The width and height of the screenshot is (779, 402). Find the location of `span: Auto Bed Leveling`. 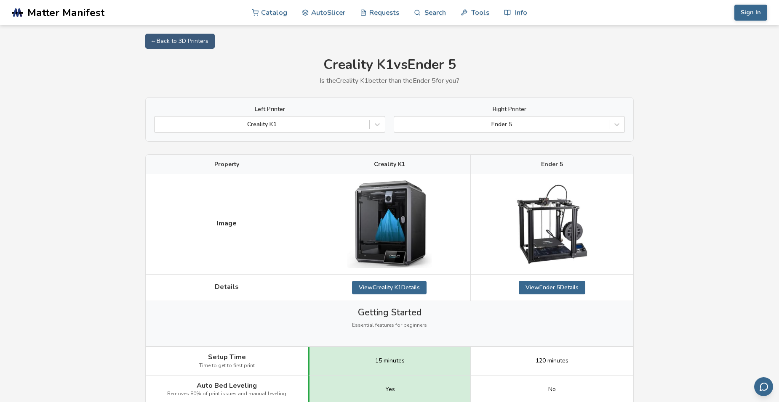

span: Auto Bed Leveling is located at coordinates (226, 386).